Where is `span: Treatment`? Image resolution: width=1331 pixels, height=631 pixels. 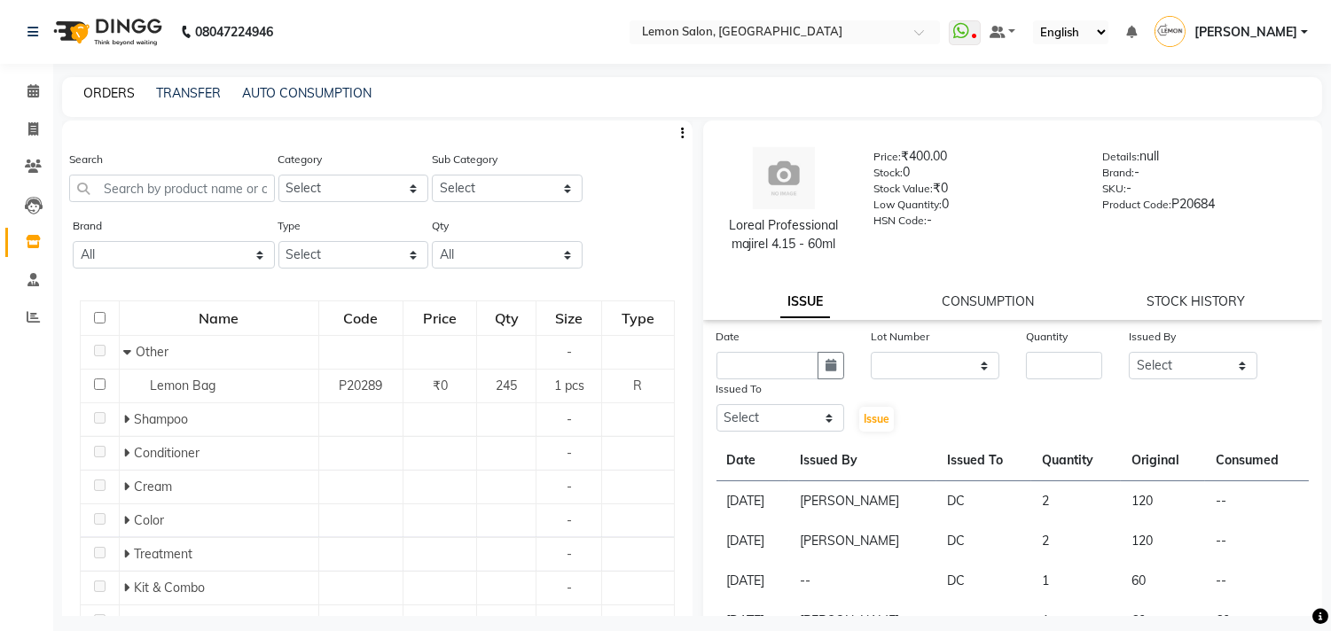
span: Treatment is located at coordinates (163, 554).